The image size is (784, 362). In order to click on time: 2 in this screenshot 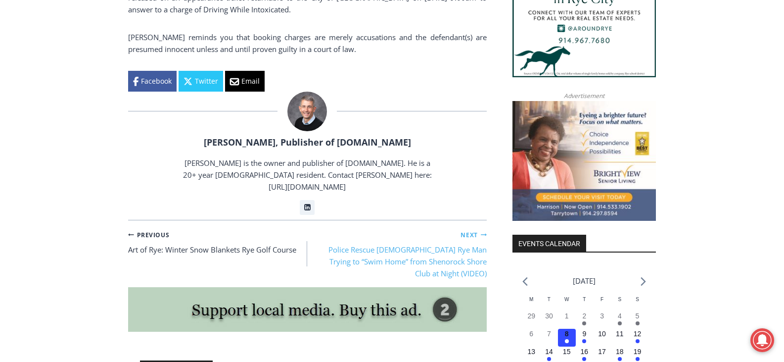, I will do `click(584, 316)`.